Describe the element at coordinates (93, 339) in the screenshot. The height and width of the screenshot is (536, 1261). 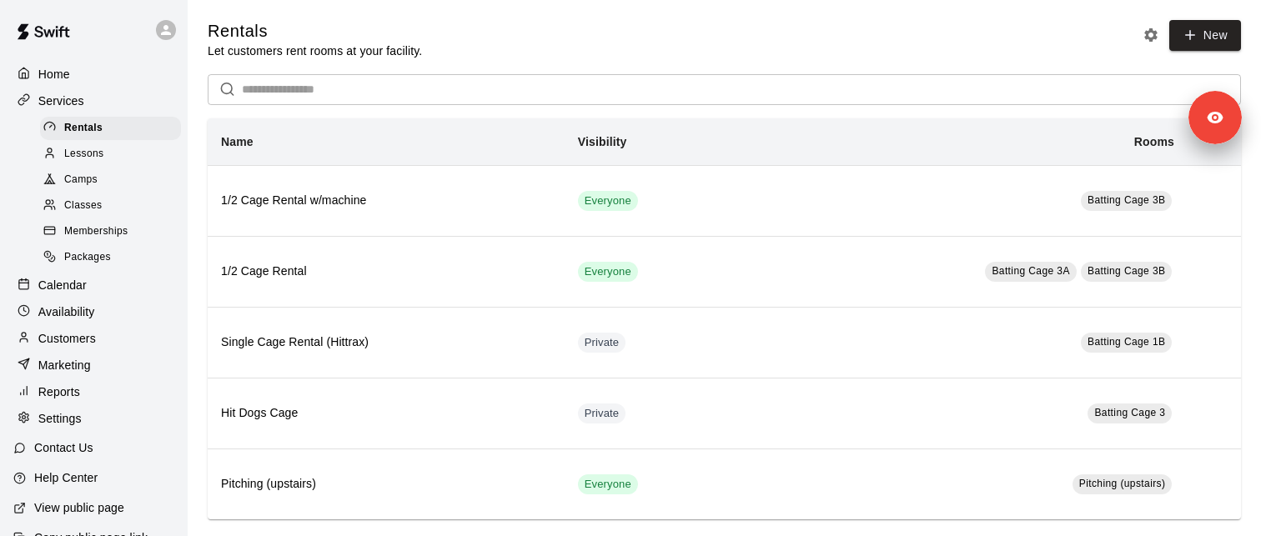
I see `a: Customers` at that location.